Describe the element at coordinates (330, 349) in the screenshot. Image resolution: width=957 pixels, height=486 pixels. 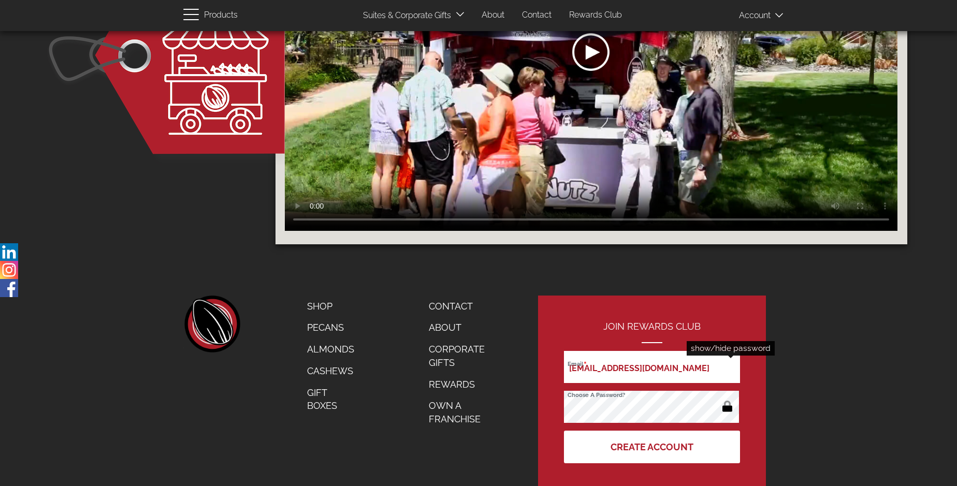
I see `a: Almonds` at that location.